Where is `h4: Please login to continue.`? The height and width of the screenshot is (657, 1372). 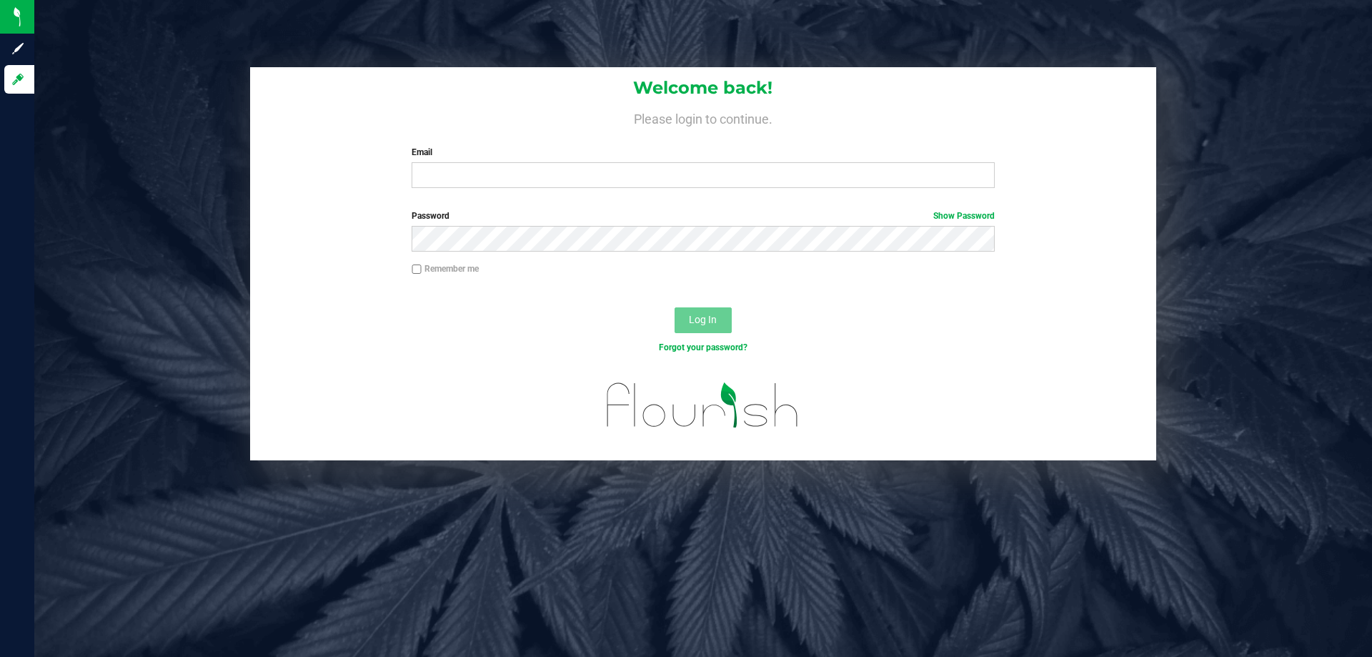
h4: Please login to continue. is located at coordinates (703, 117).